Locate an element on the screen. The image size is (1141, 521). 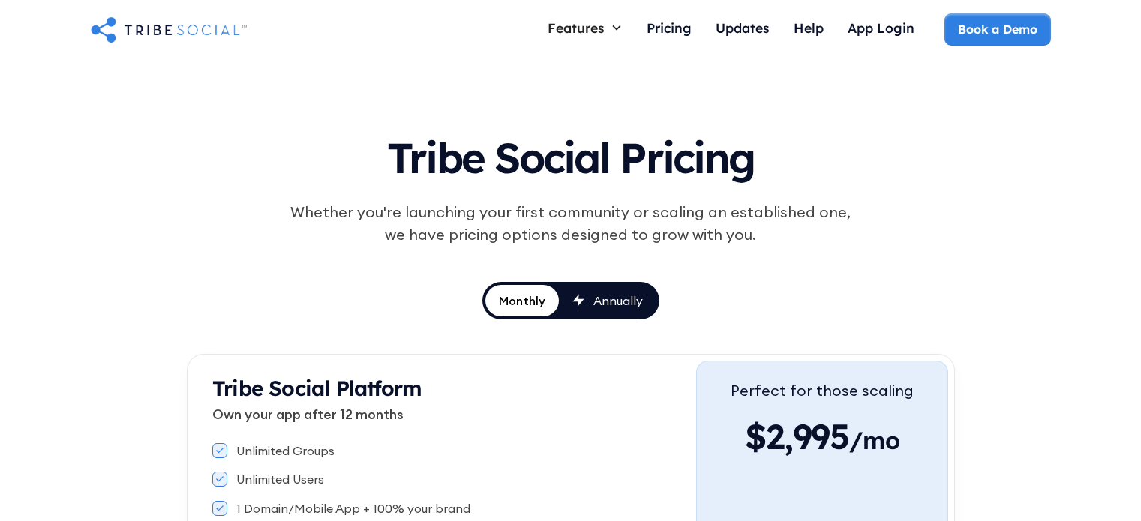
span: /mo is located at coordinates (874, 444).